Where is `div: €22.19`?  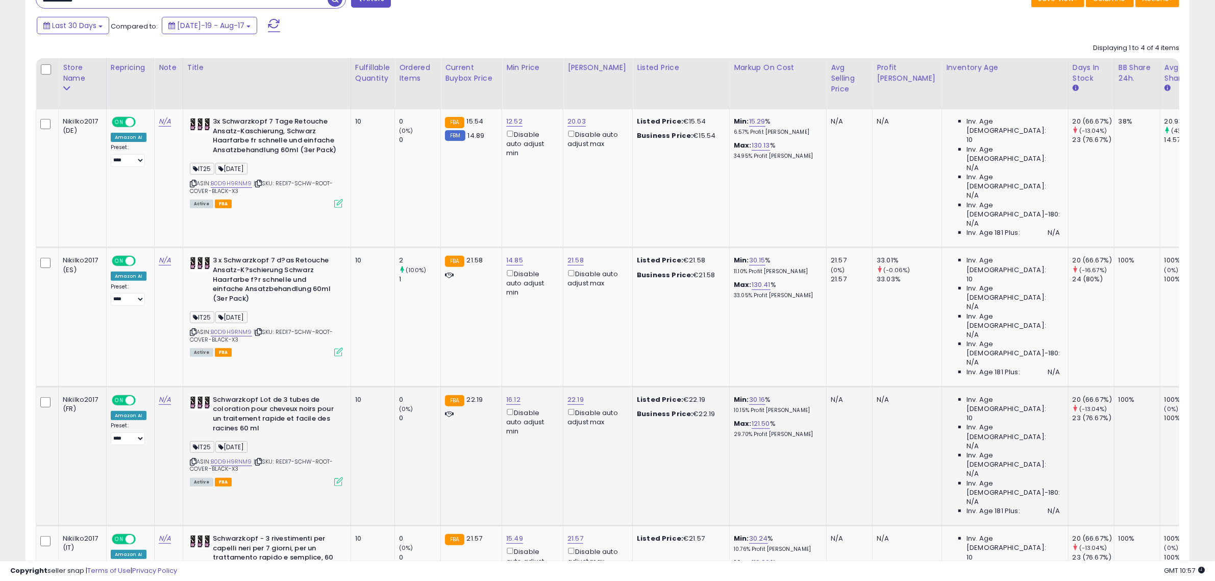 div: €22.19 is located at coordinates (679, 400).